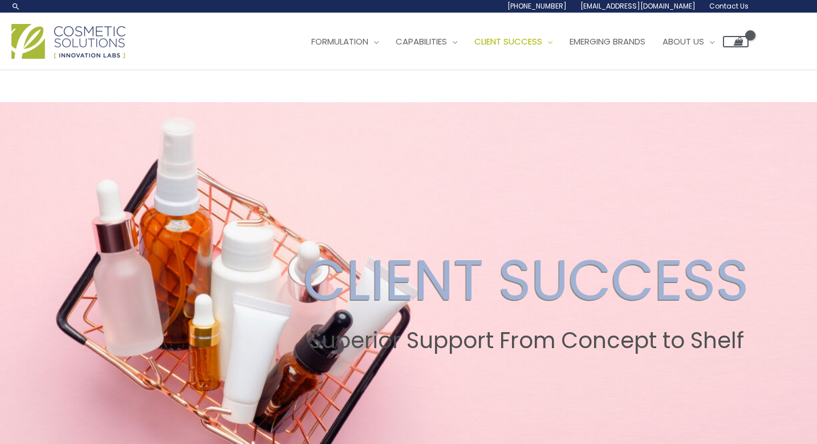  Describe the element at coordinates (607, 41) in the screenshot. I see `span: Emerging Brands` at that location.